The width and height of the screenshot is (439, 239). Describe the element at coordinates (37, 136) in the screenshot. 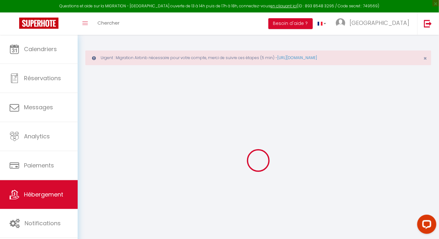

I see `span: Analytics` at that location.